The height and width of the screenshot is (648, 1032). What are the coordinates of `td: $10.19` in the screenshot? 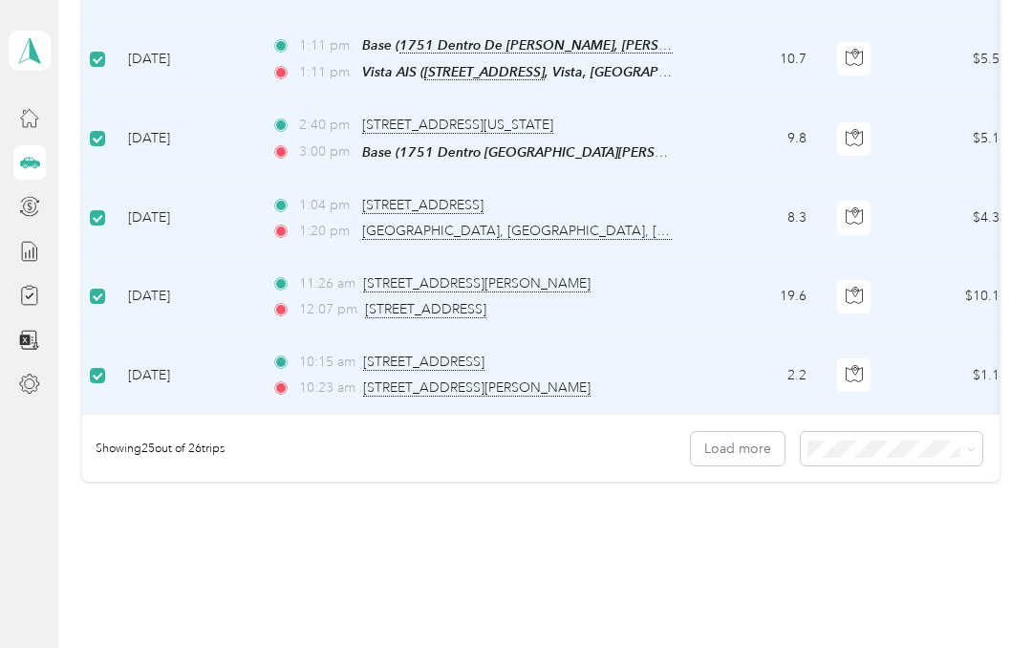 It's located at (955, 297).